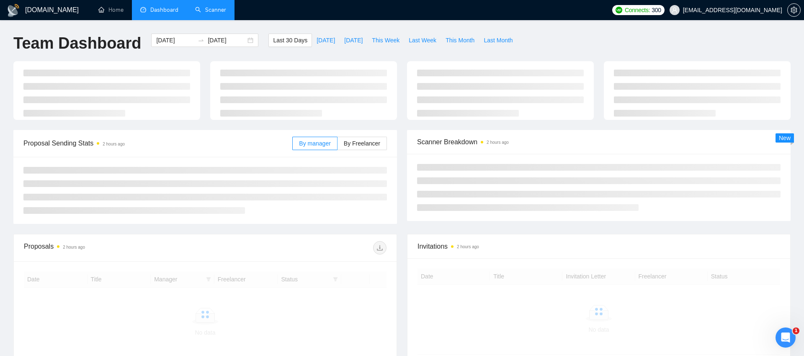  Describe the element at coordinates (290, 40) in the screenshot. I see `button: Last 30 Days` at that location.